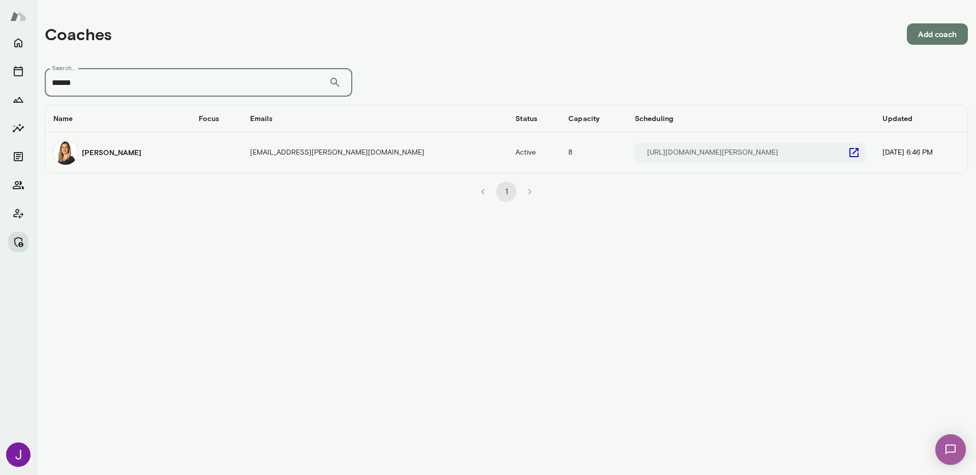 The width and height of the screenshot is (976, 475). What do you see at coordinates (18, 157) in the screenshot?
I see `button: Documents` at bounding box center [18, 157].